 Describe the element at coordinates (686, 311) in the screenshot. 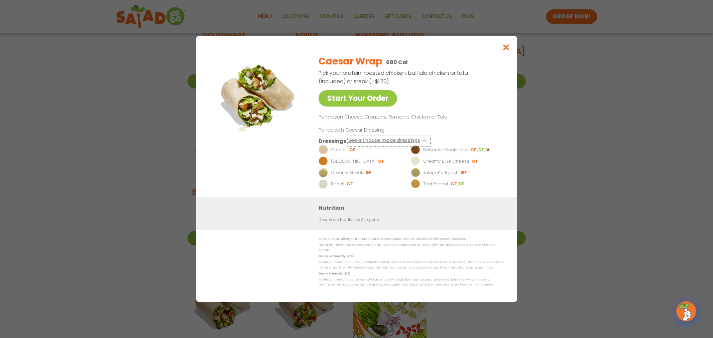

I see `img: wpChatIcon` at that location.